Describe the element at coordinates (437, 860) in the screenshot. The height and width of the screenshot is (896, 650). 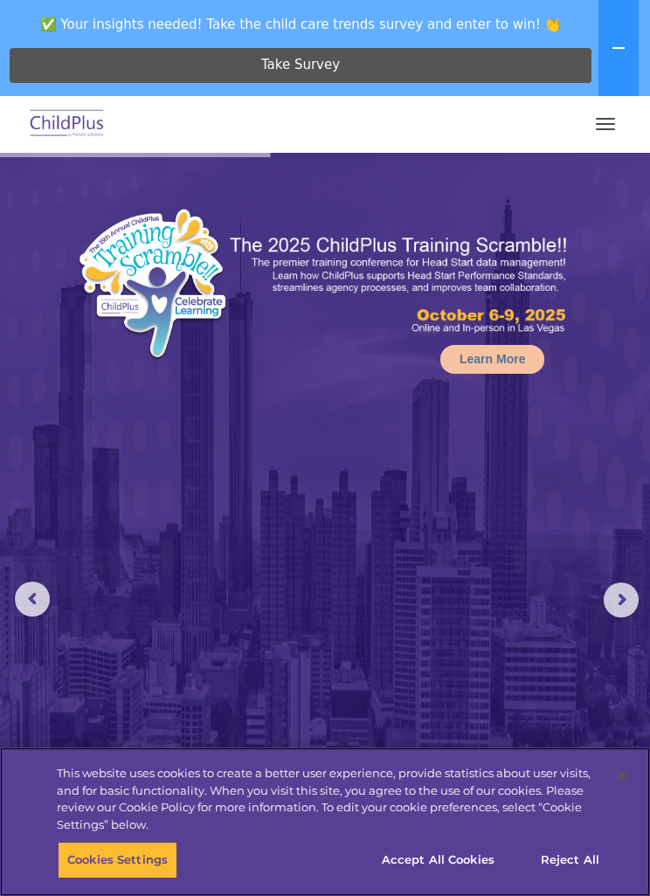
I see `button: Accept All Cookies` at that location.